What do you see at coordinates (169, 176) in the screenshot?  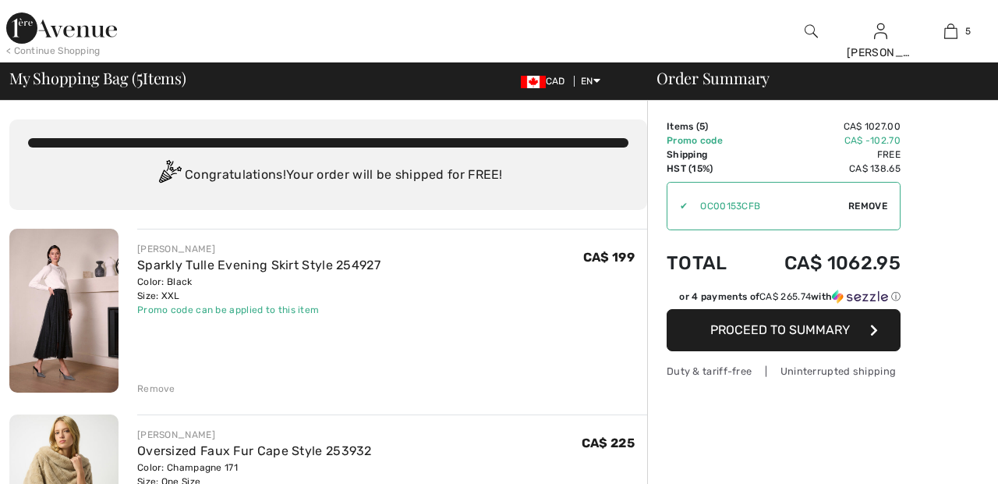 I see `img: Congratulation2.svg` at bounding box center [169, 176].